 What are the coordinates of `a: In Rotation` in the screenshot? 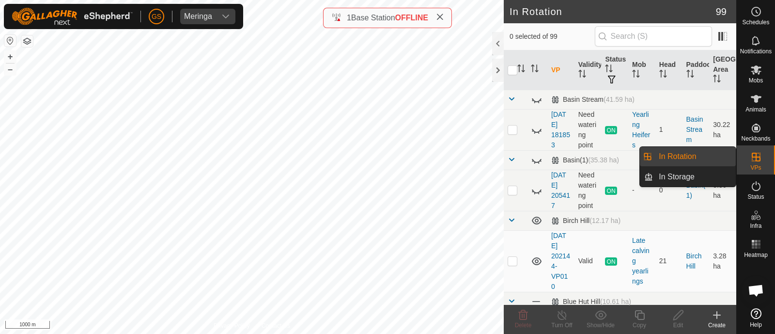 It's located at (694, 157).